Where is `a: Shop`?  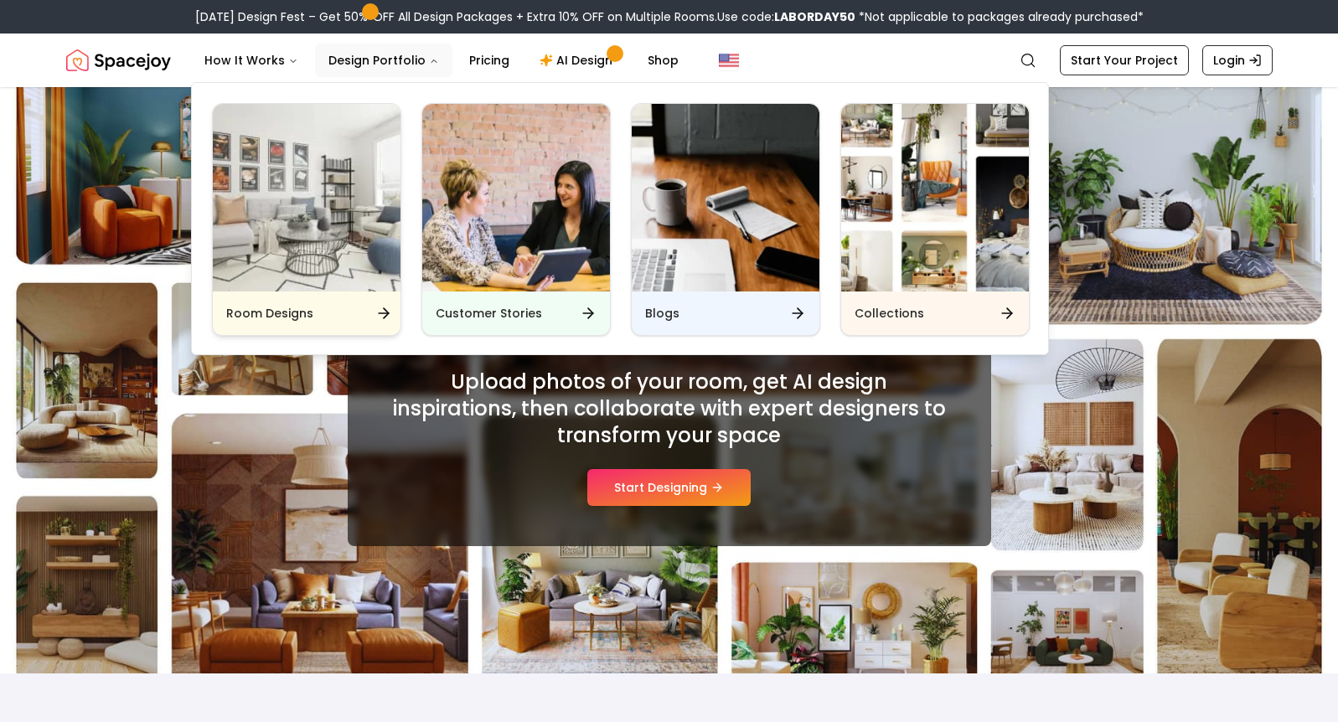 a: Shop is located at coordinates (663, 60).